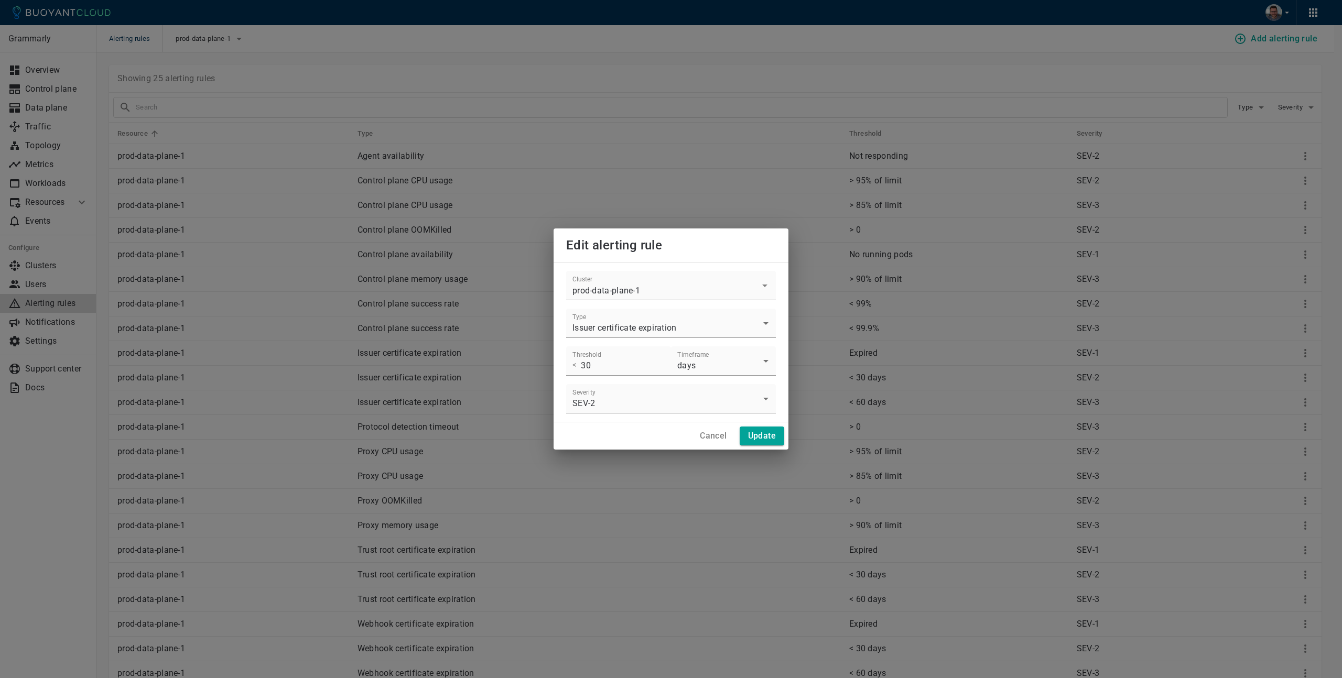 The width and height of the screenshot is (1342, 678). I want to click on label: Type, so click(579, 317).